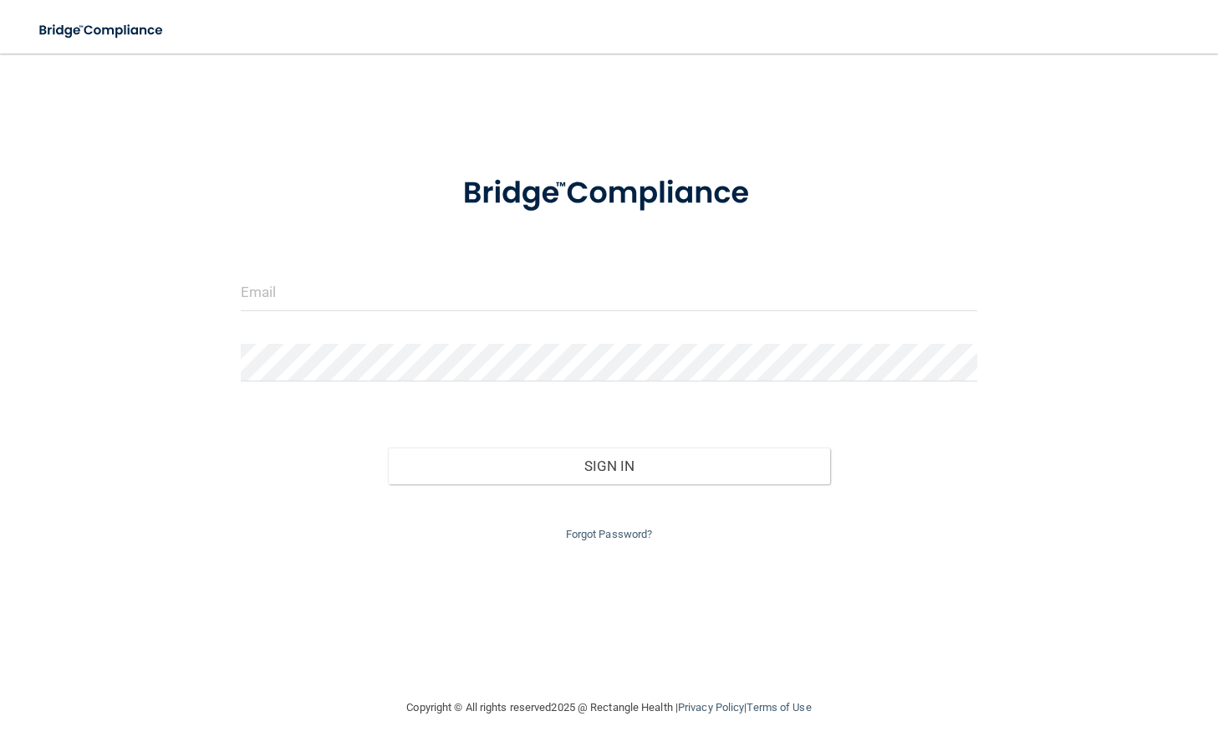  What do you see at coordinates (610, 534) in the screenshot?
I see `a: Forgot Password?` at bounding box center [610, 534].